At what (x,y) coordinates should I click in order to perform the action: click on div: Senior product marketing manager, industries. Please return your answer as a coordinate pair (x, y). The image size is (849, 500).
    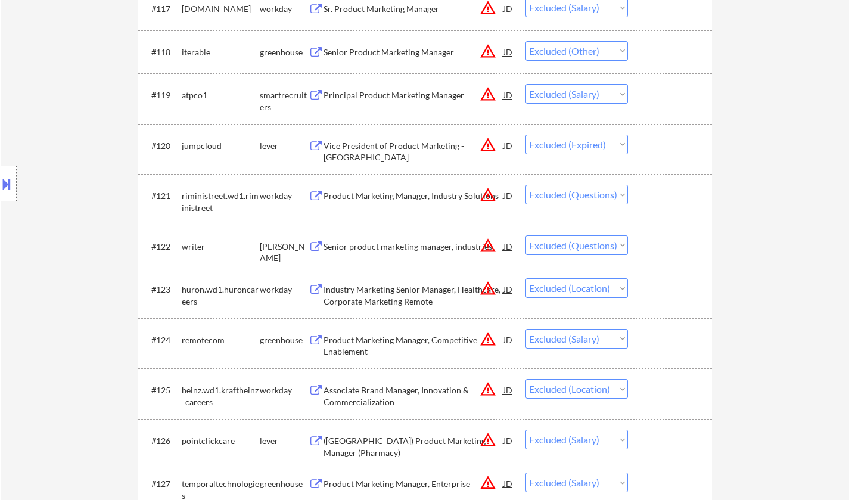
    Looking at the image, I should click on (413, 247).